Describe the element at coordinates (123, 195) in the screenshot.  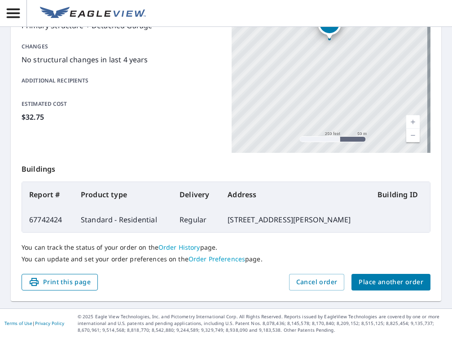
I see `th: Product type` at that location.